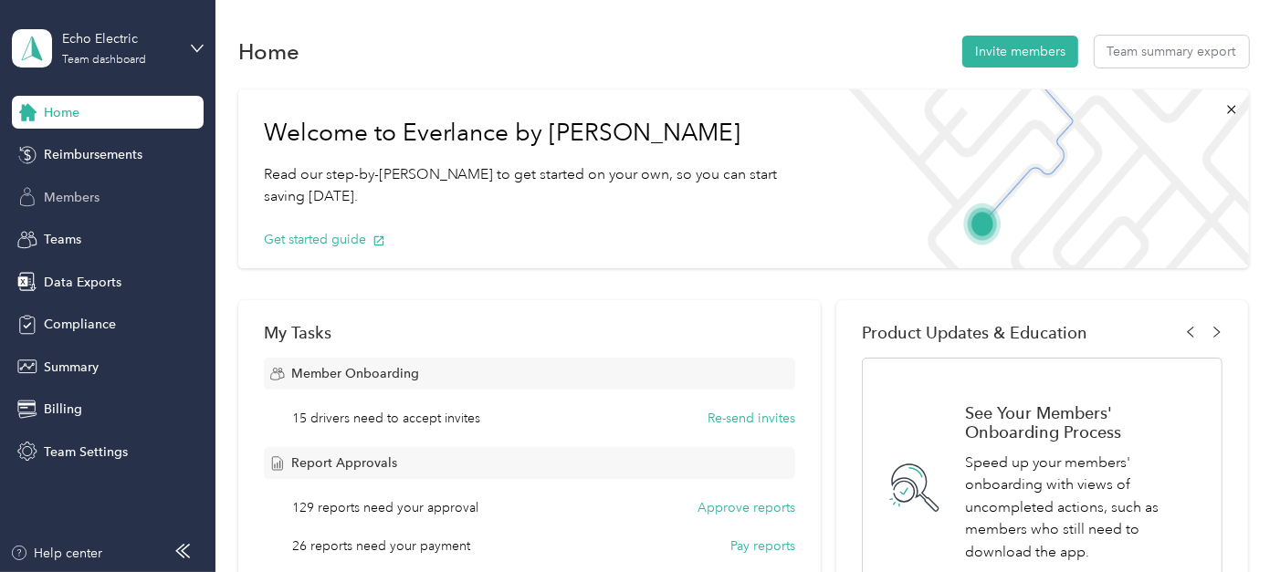  I want to click on span: Home, so click(61, 112).